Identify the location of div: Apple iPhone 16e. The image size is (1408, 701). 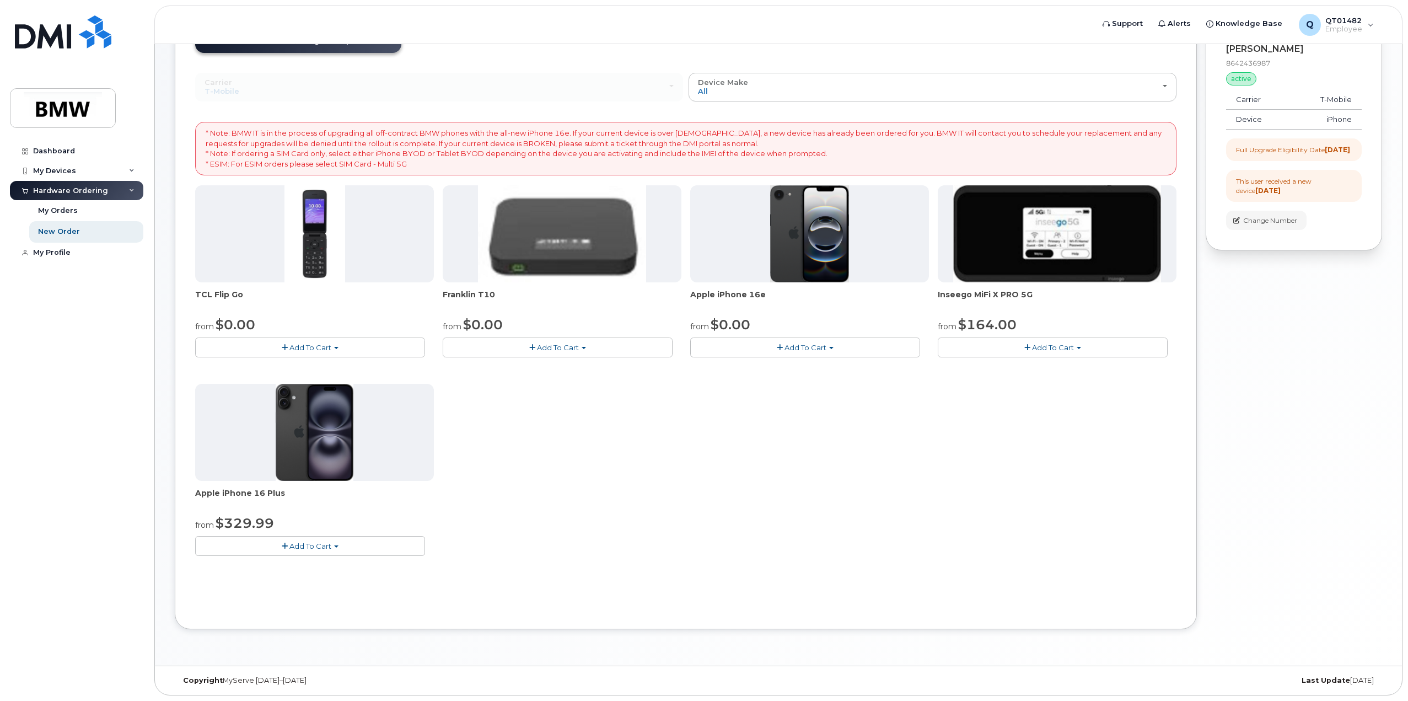
(809, 300).